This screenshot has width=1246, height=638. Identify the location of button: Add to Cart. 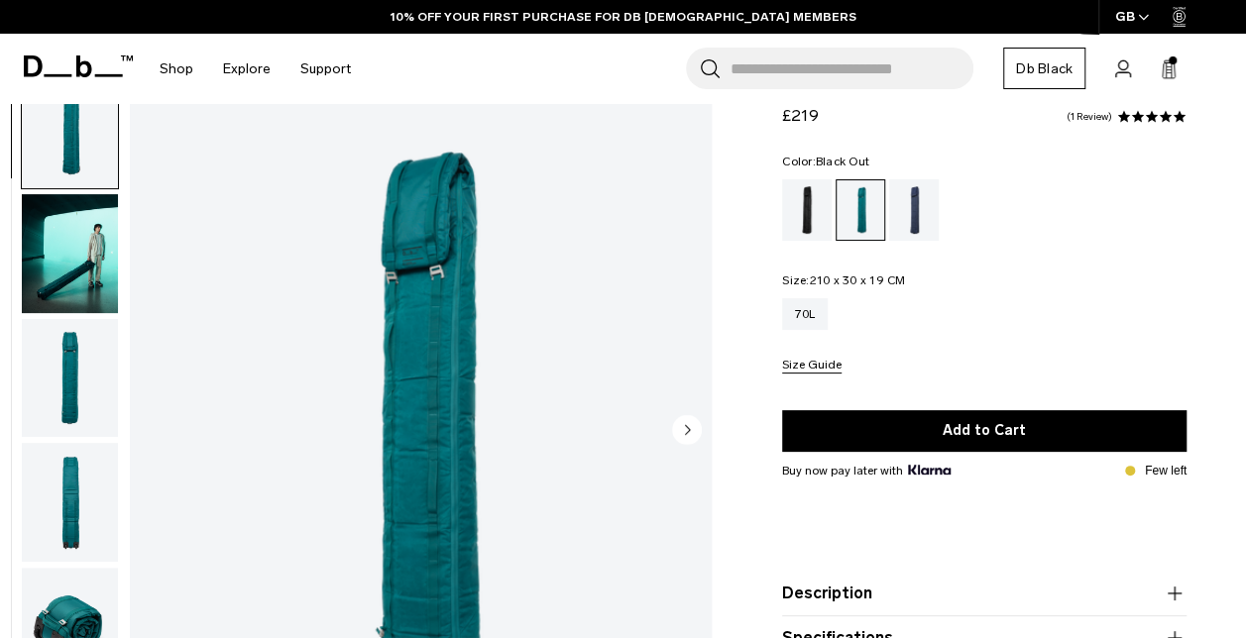
(984, 431).